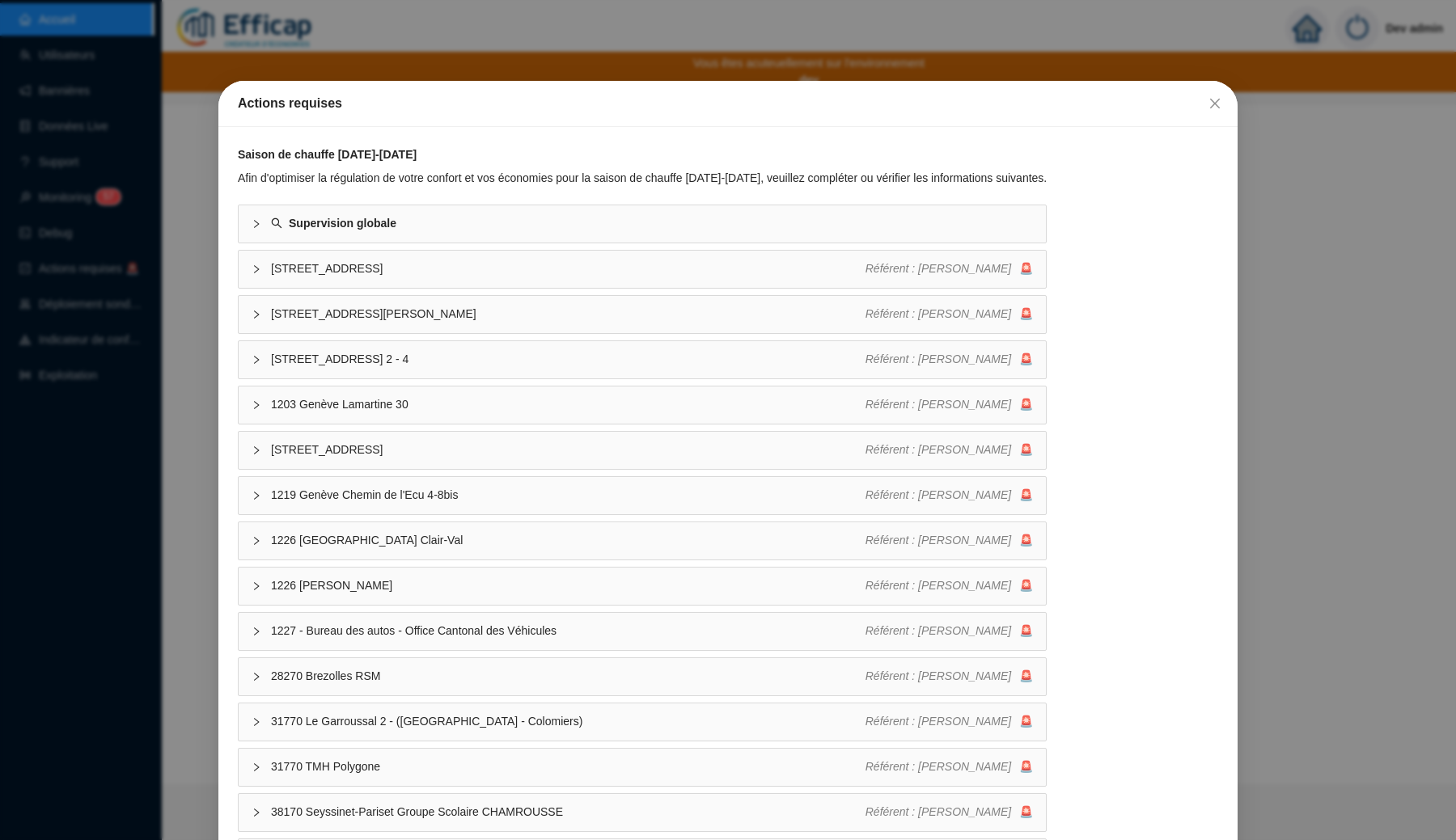  I want to click on span: 28270 Brezolles RSM, so click(568, 676).